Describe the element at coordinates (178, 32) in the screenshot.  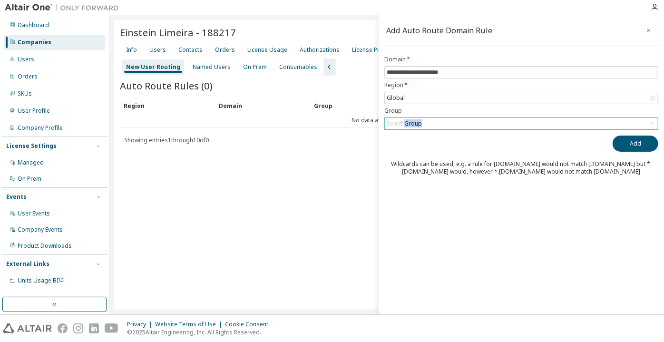
I see `span: Einstein Limeira - 188217` at that location.